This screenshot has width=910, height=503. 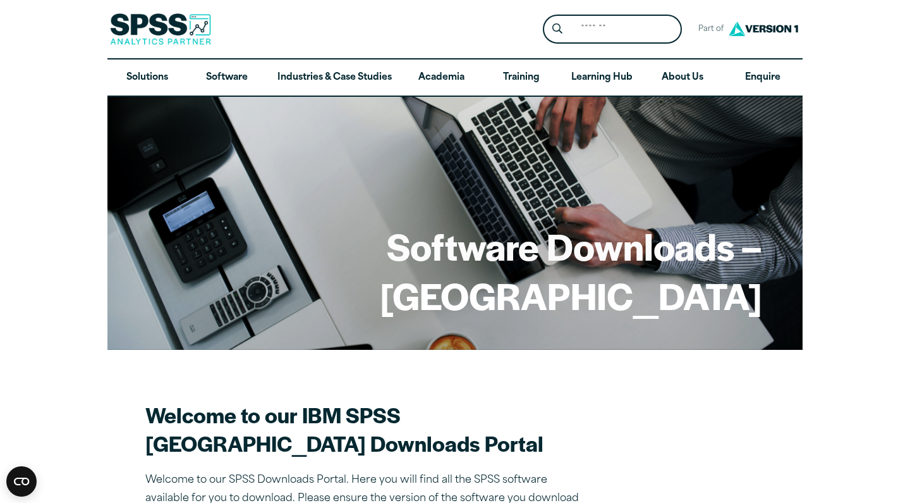 I want to click on a: Industries & Case Studies, so click(x=334, y=78).